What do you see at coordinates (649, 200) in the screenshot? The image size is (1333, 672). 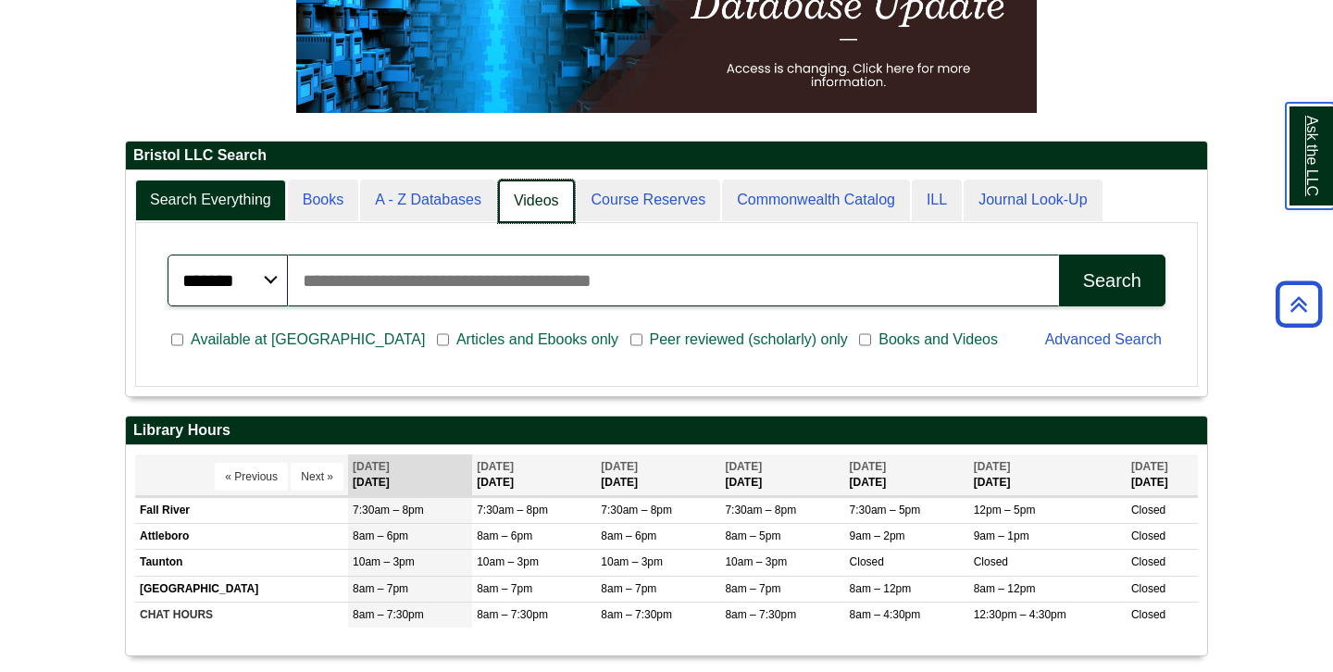 I see `a: Course Reserves` at bounding box center [649, 200].